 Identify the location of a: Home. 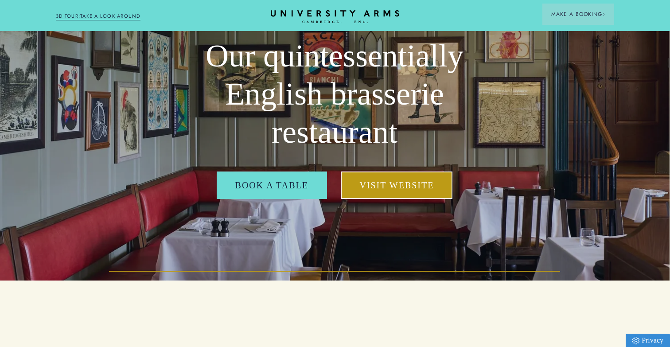
(335, 17).